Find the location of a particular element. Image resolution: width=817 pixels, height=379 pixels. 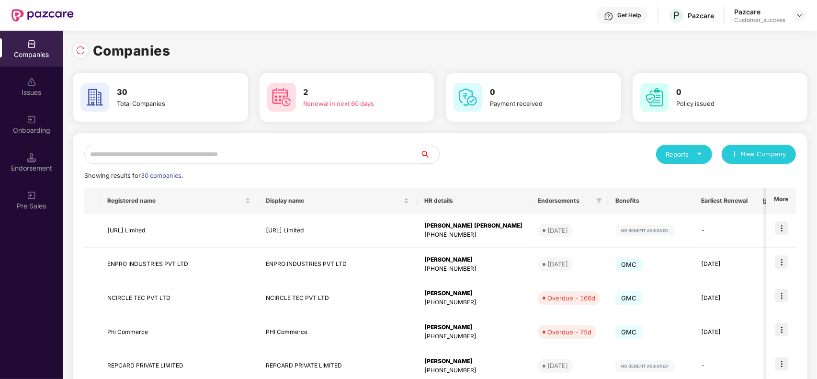

div: Overdue - 75d is located at coordinates (569, 332).